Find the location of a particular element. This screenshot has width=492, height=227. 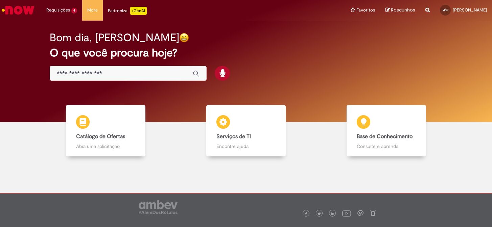

img: logo_footer_youtube.png is located at coordinates (347, 213).